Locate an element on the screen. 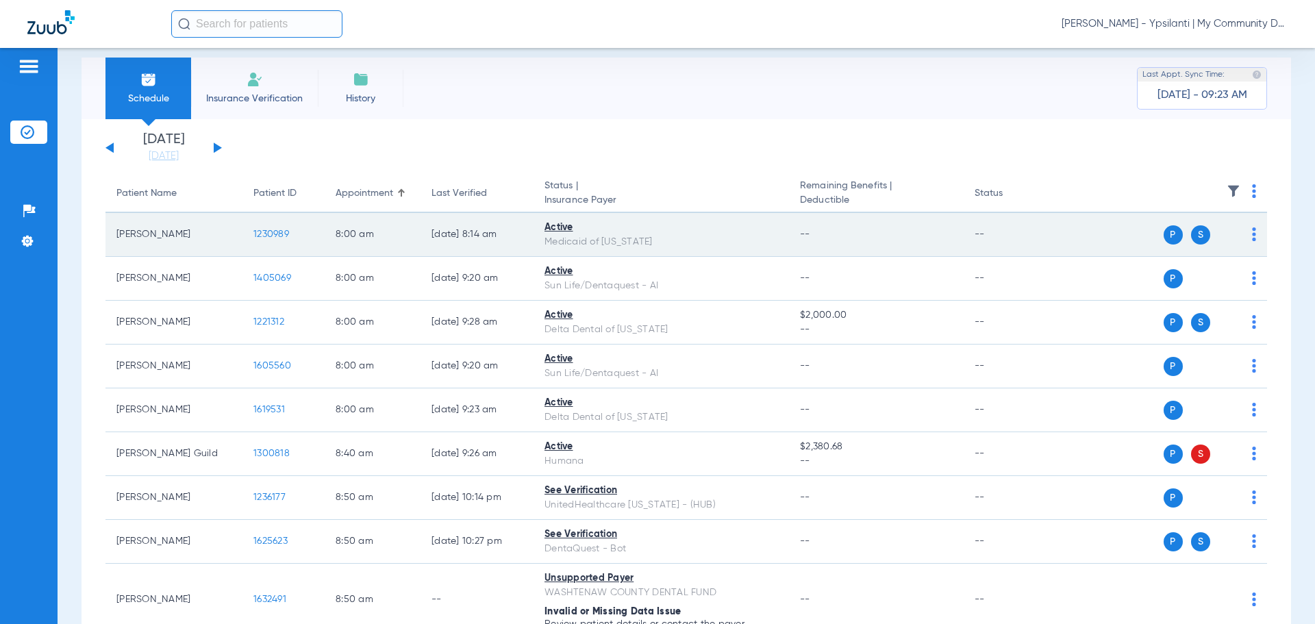 Image resolution: width=1315 pixels, height=624 pixels. img: hamburger-icon is located at coordinates (29, 66).